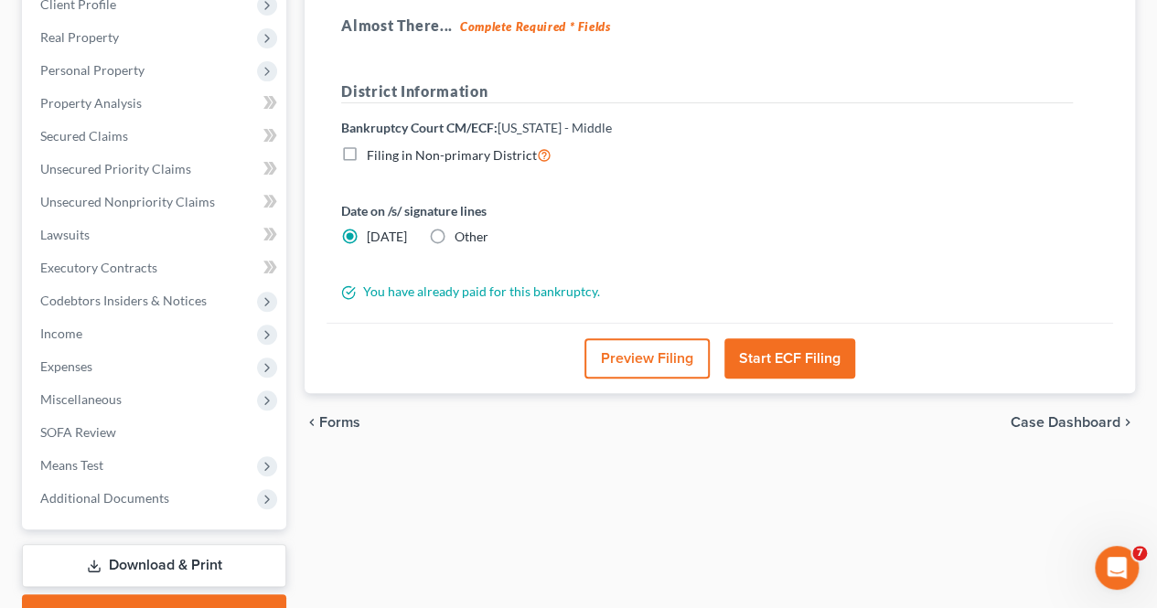 The height and width of the screenshot is (608, 1157). I want to click on h5: Almost There..., so click(720, 26).